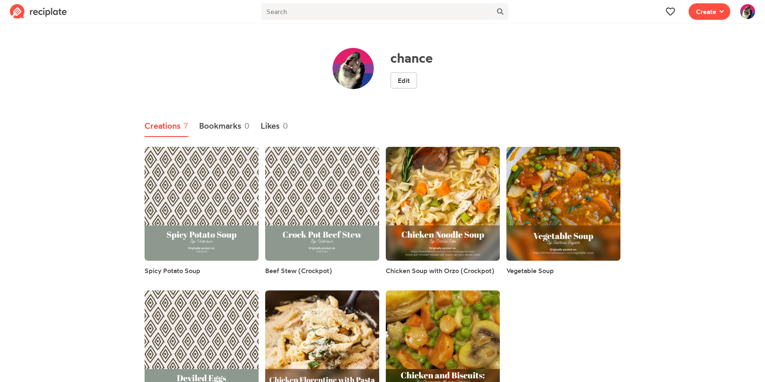 The image size is (765, 382). Describe the element at coordinates (530, 271) in the screenshot. I see `a: Vegetable Soup` at that location.